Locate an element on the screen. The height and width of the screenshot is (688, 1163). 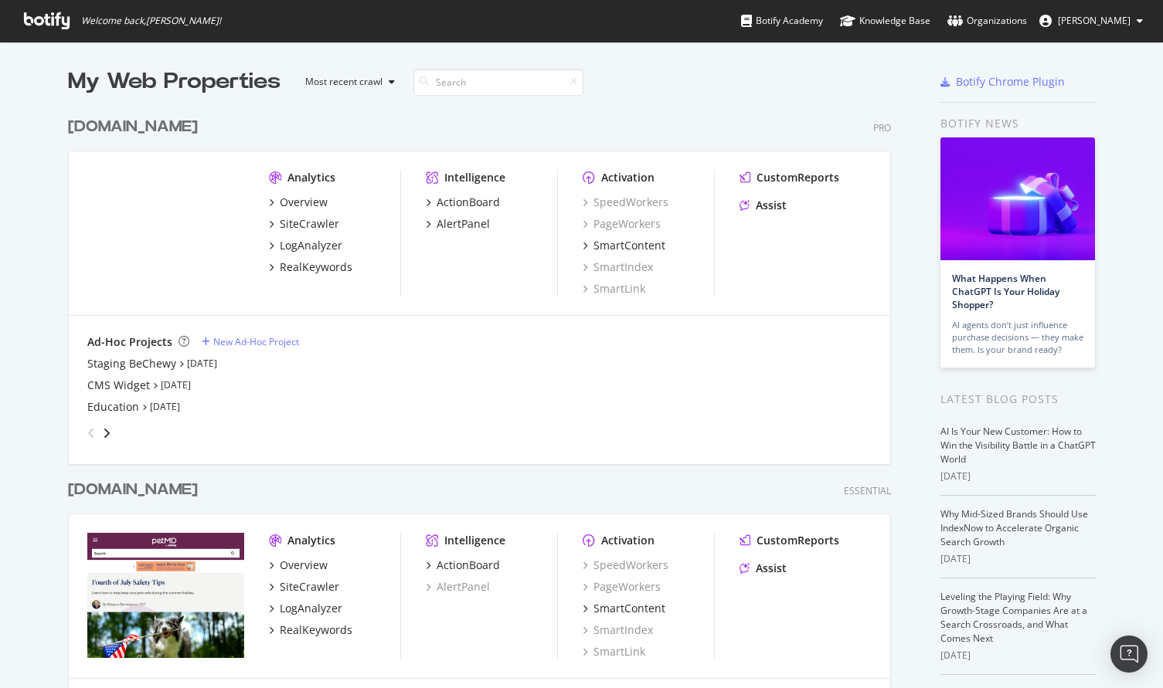
img: www.chewy.com is located at coordinates (165, 233).